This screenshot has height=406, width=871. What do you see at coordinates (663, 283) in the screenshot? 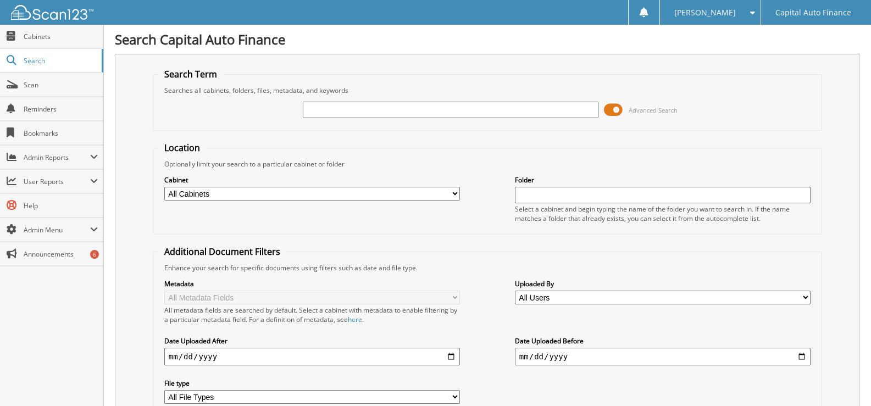
I see `label: Uploaded By` at bounding box center [663, 283].